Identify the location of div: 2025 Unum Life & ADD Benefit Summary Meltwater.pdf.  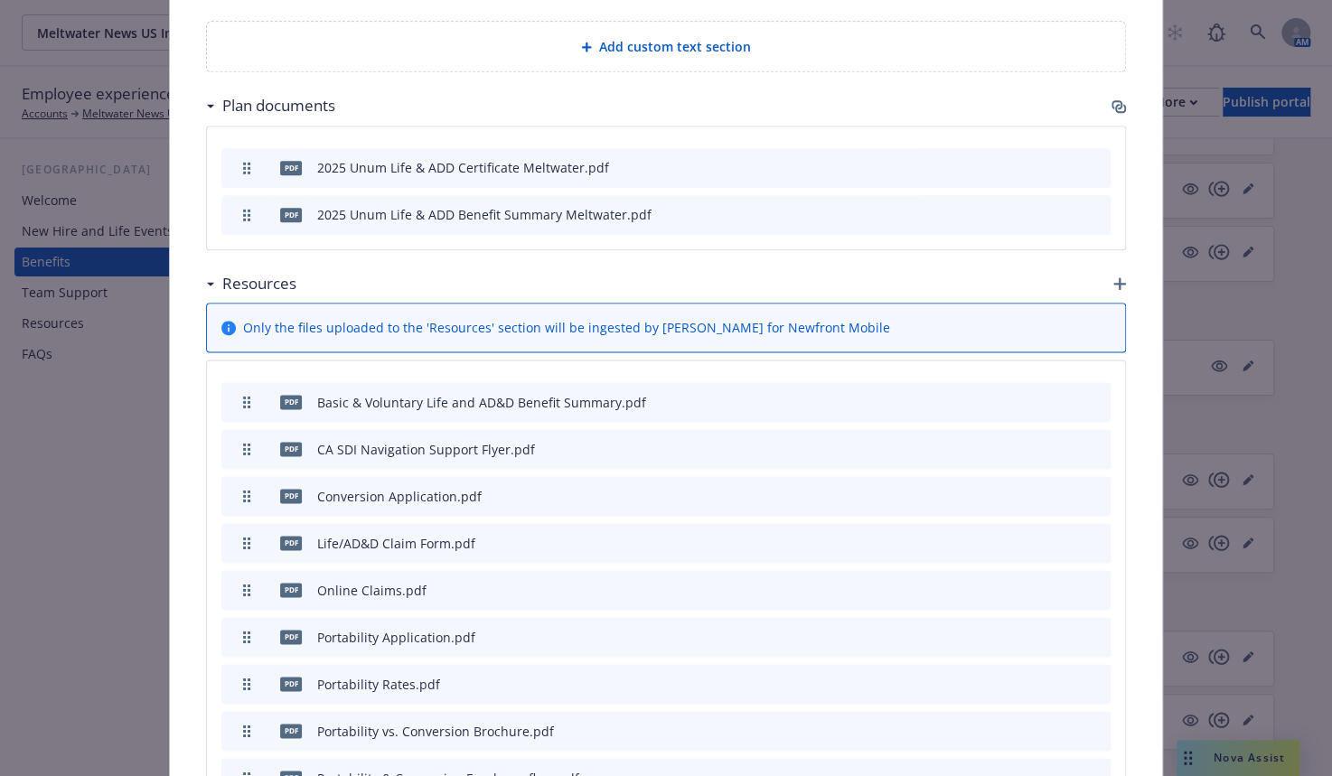
(484, 214).